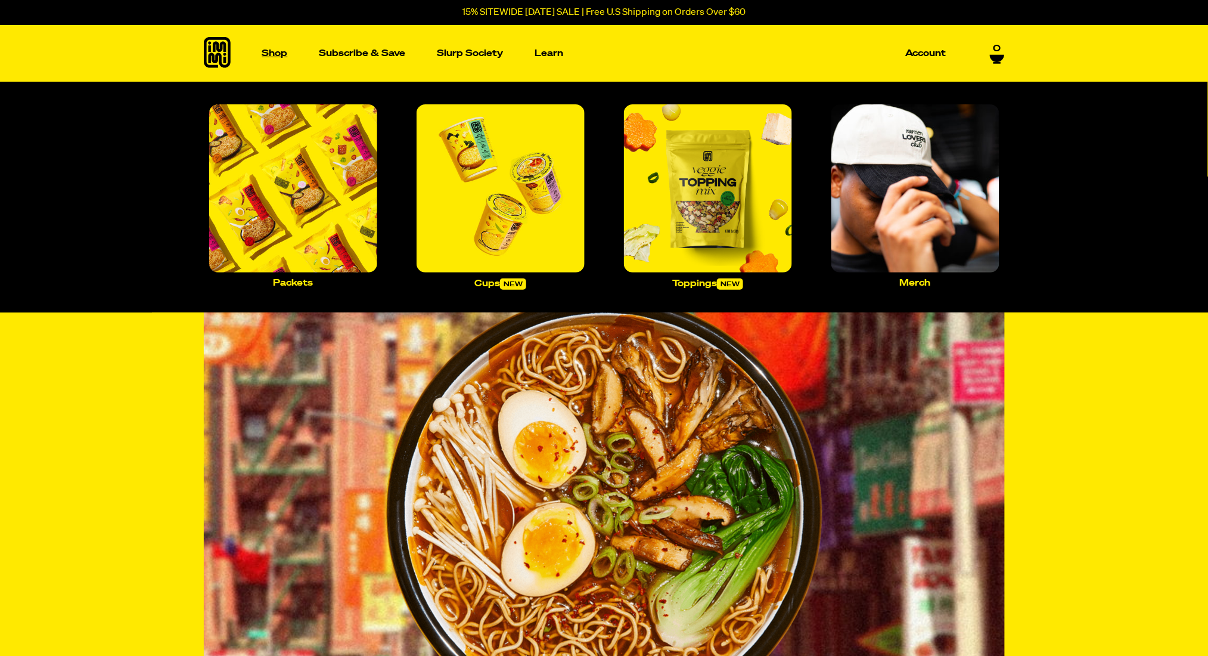 The width and height of the screenshot is (1208, 656). Describe the element at coordinates (708, 188) in the screenshot. I see `img: toppings.png` at that location.